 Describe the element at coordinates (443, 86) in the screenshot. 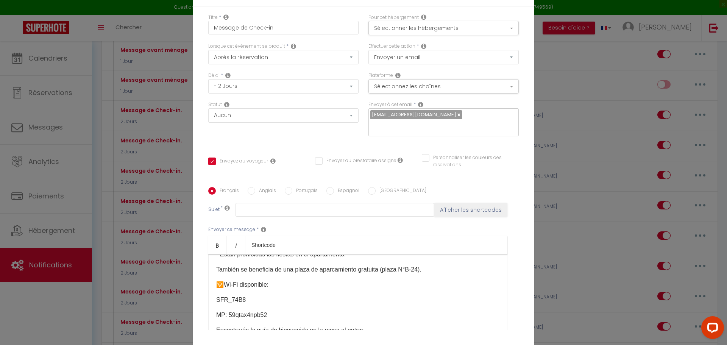

I see `button: Sélectionnez les chaînes` at that location.